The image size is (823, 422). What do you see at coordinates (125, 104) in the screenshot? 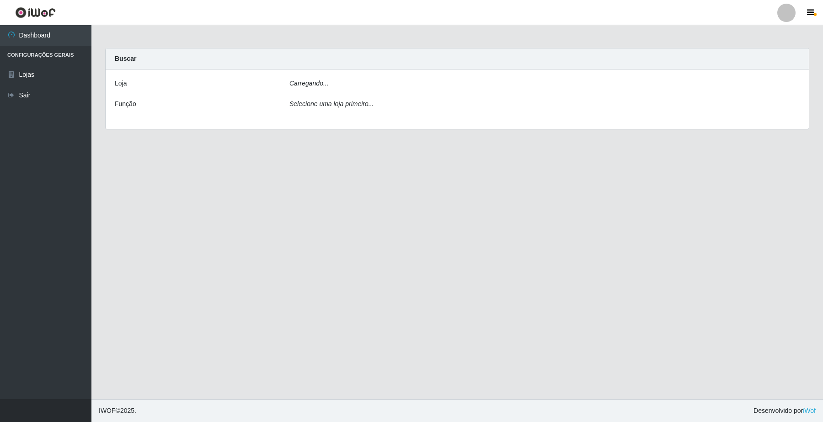
I see `label: Função` at bounding box center [125, 104].